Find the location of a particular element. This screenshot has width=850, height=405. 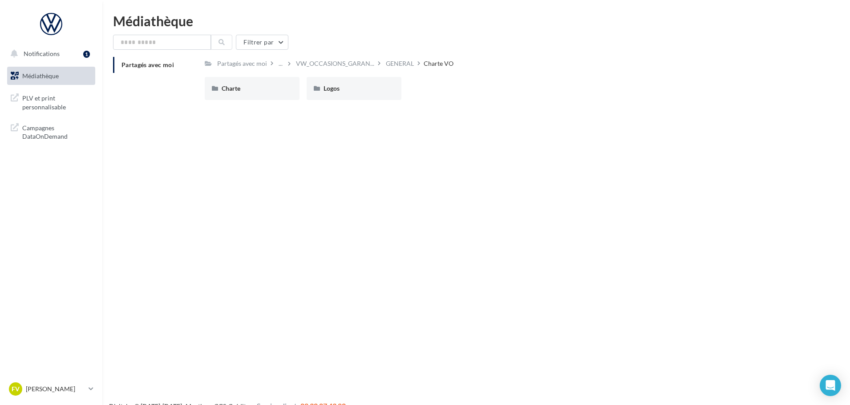

a: Campagnes DataOnDemand is located at coordinates (51, 131).